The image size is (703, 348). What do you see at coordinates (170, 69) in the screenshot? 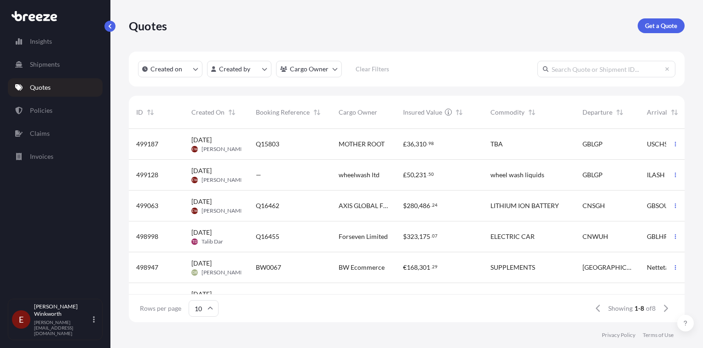
I see `button: createdOn Filter options` at bounding box center [170, 69].